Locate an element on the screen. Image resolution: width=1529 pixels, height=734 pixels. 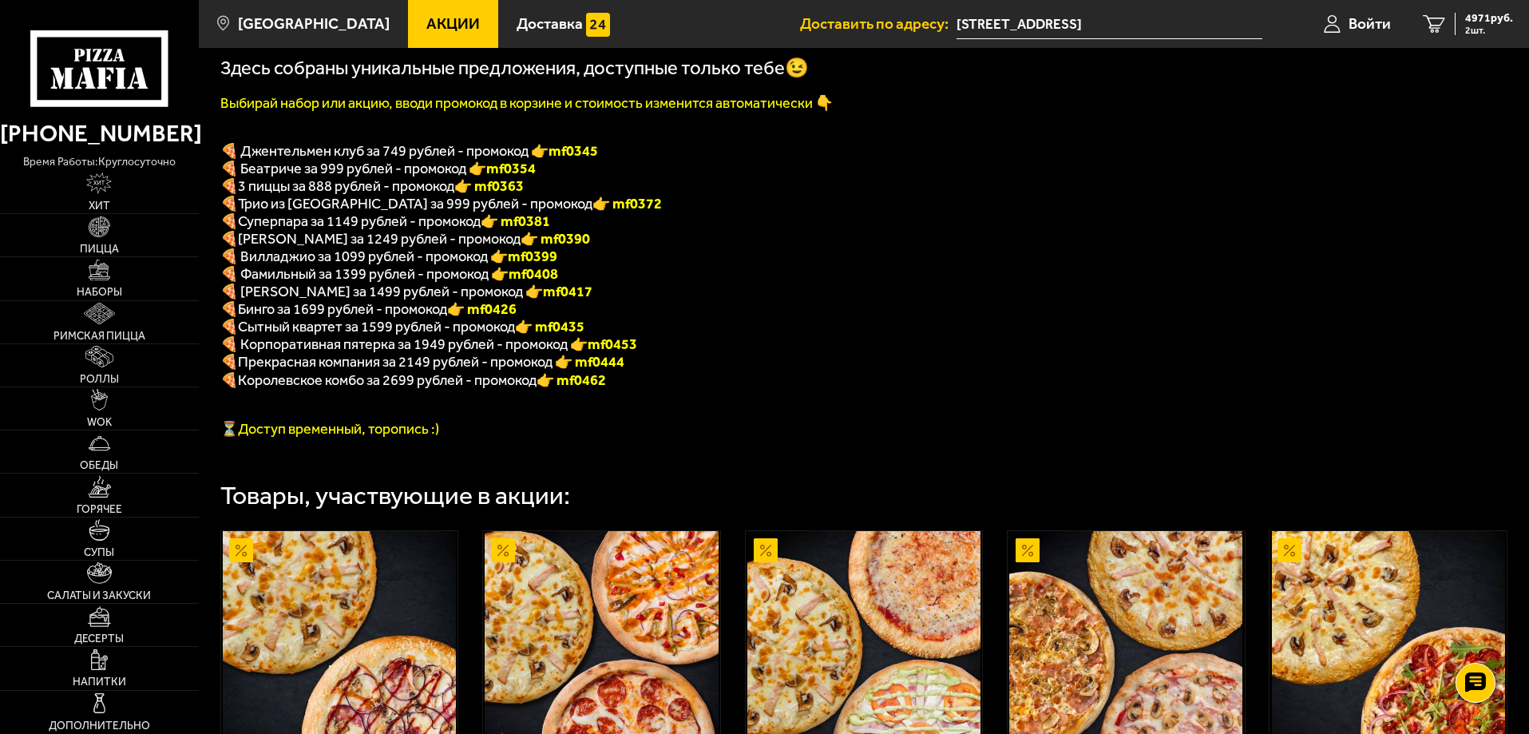
span: Доставить по адресу: is located at coordinates (878, 23).